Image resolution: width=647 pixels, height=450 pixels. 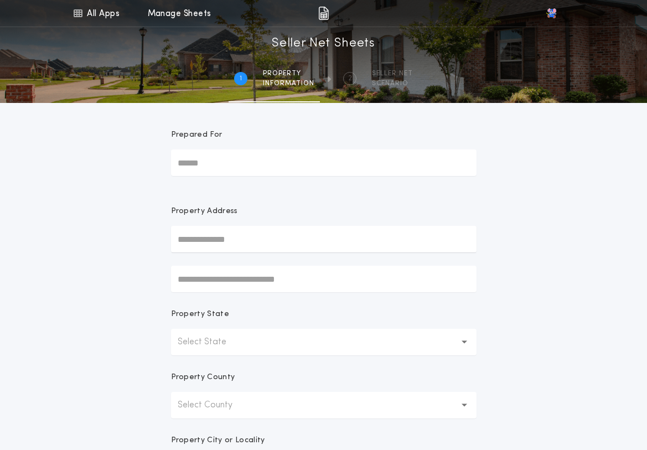 What do you see at coordinates (324, 405) in the screenshot?
I see `button: Select County` at bounding box center [324, 405].